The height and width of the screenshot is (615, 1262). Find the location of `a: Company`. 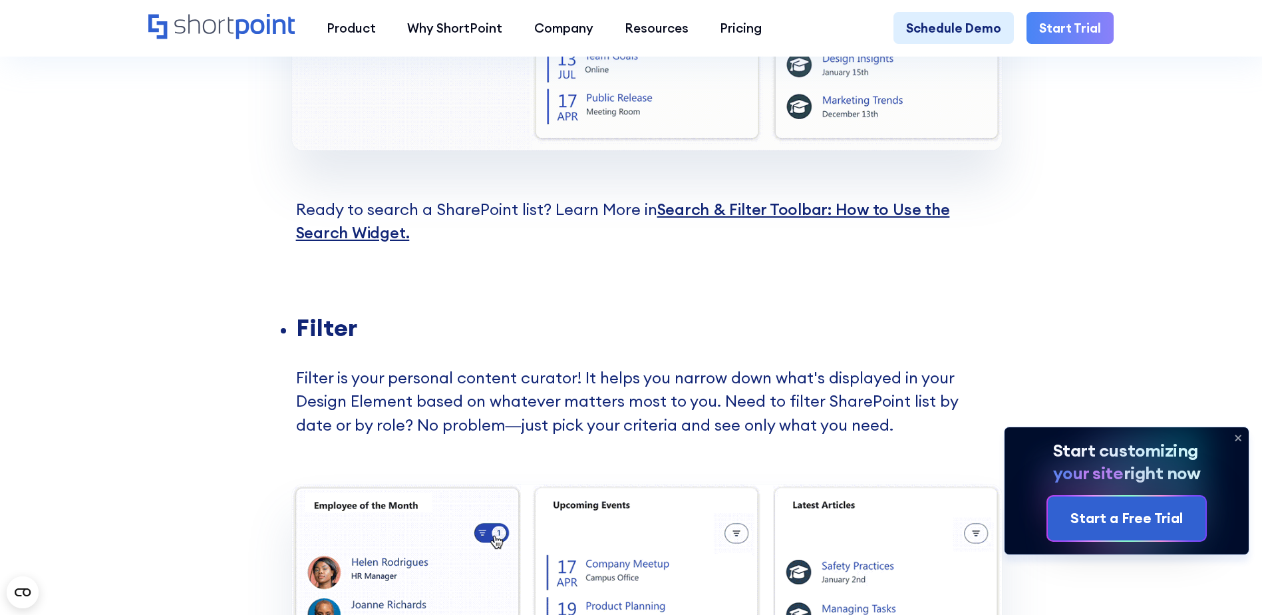

a: Company is located at coordinates (563, 27).